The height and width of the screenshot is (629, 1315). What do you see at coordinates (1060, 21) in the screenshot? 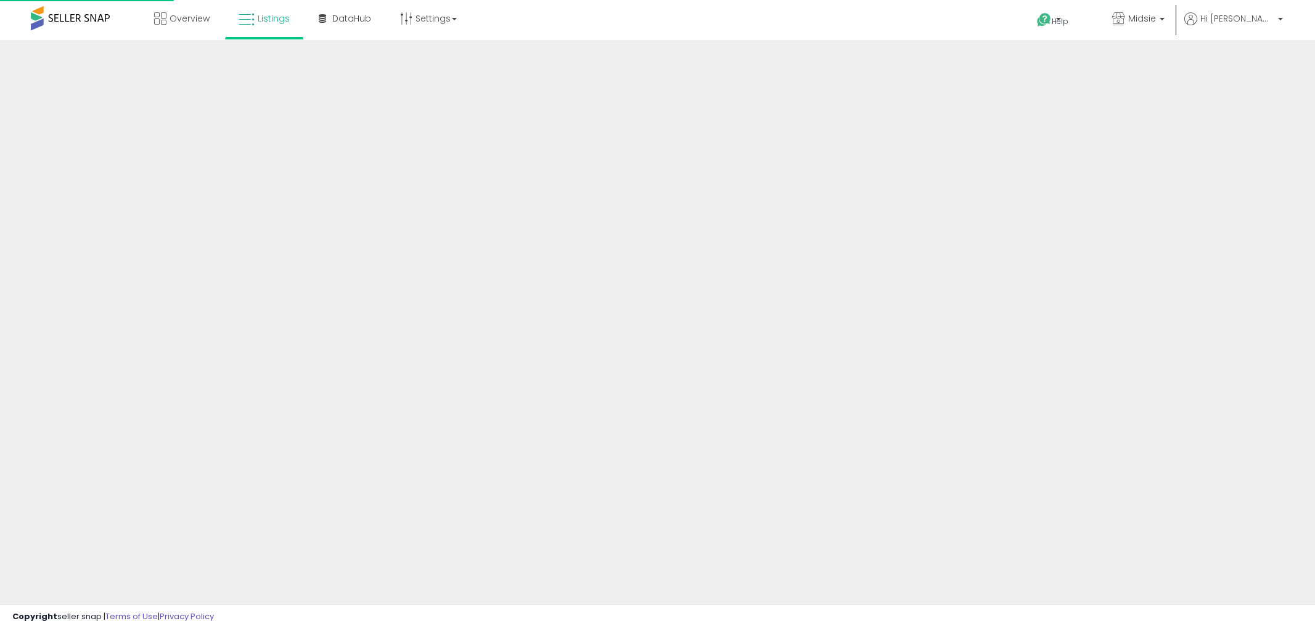
I see `span: Help` at bounding box center [1060, 21].